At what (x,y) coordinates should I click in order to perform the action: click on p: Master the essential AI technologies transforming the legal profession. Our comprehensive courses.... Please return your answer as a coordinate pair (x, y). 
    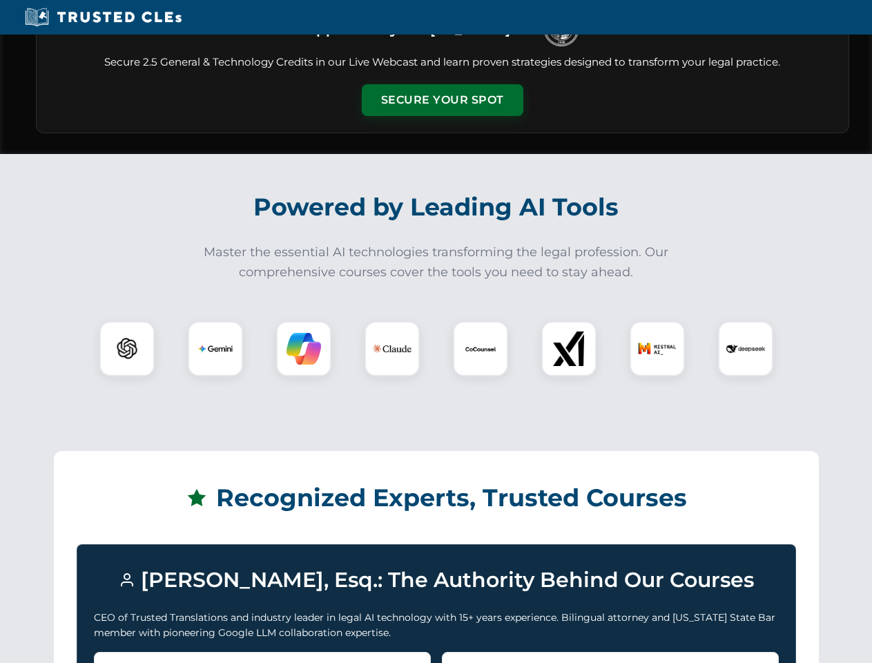
    Looking at the image, I should click on (436, 262).